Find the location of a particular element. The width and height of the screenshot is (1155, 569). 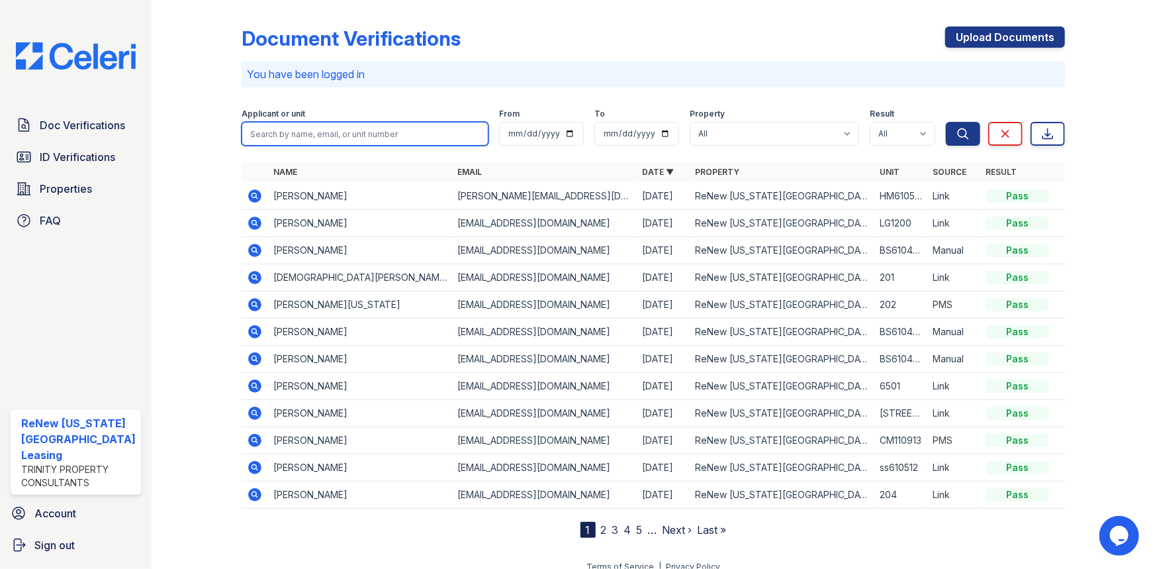

span: ID Verifications is located at coordinates (77, 157).